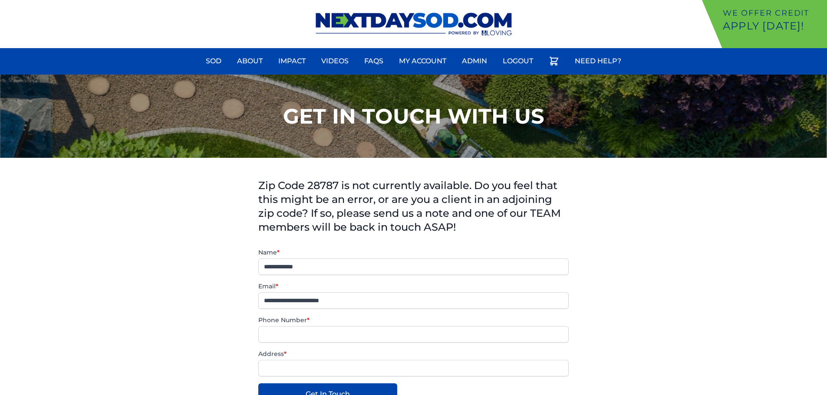 The width and height of the screenshot is (827, 395). I want to click on p: We offer Credit, so click(773, 13).